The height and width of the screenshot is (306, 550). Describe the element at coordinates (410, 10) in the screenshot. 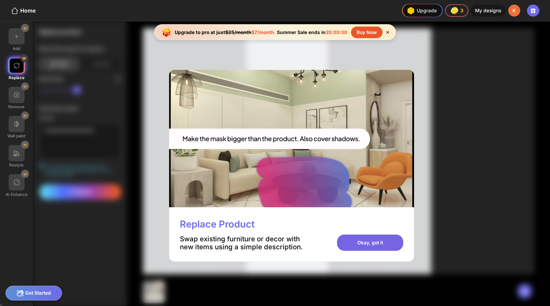

I see `img: upgrade-nav-btn-icon.gif` at that location.